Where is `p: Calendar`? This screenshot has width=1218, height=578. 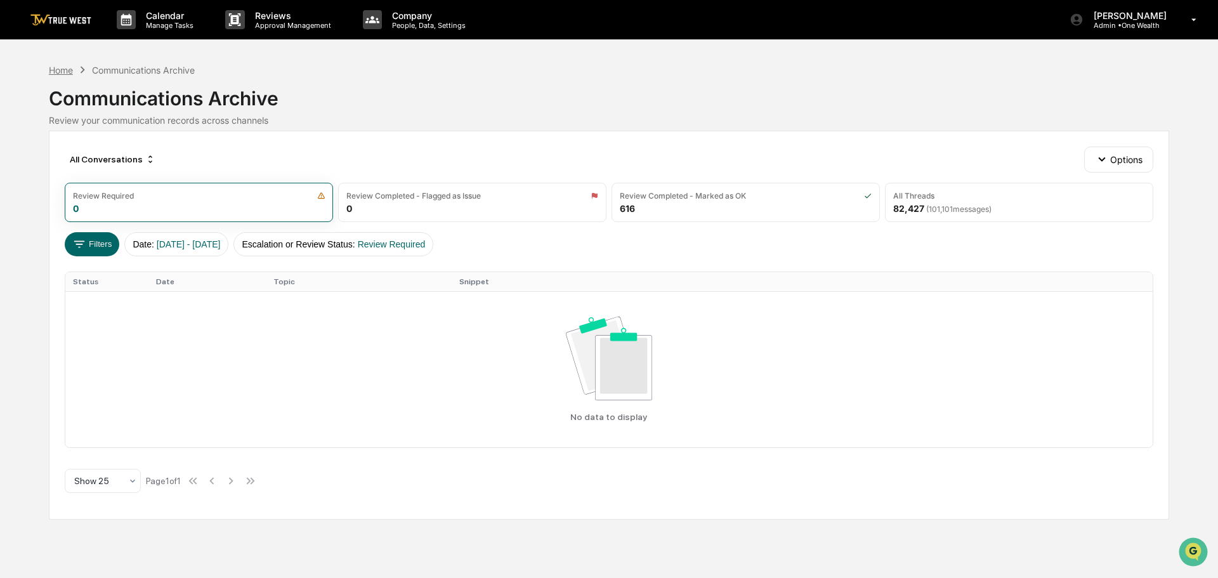
p: Calendar is located at coordinates (168, 15).